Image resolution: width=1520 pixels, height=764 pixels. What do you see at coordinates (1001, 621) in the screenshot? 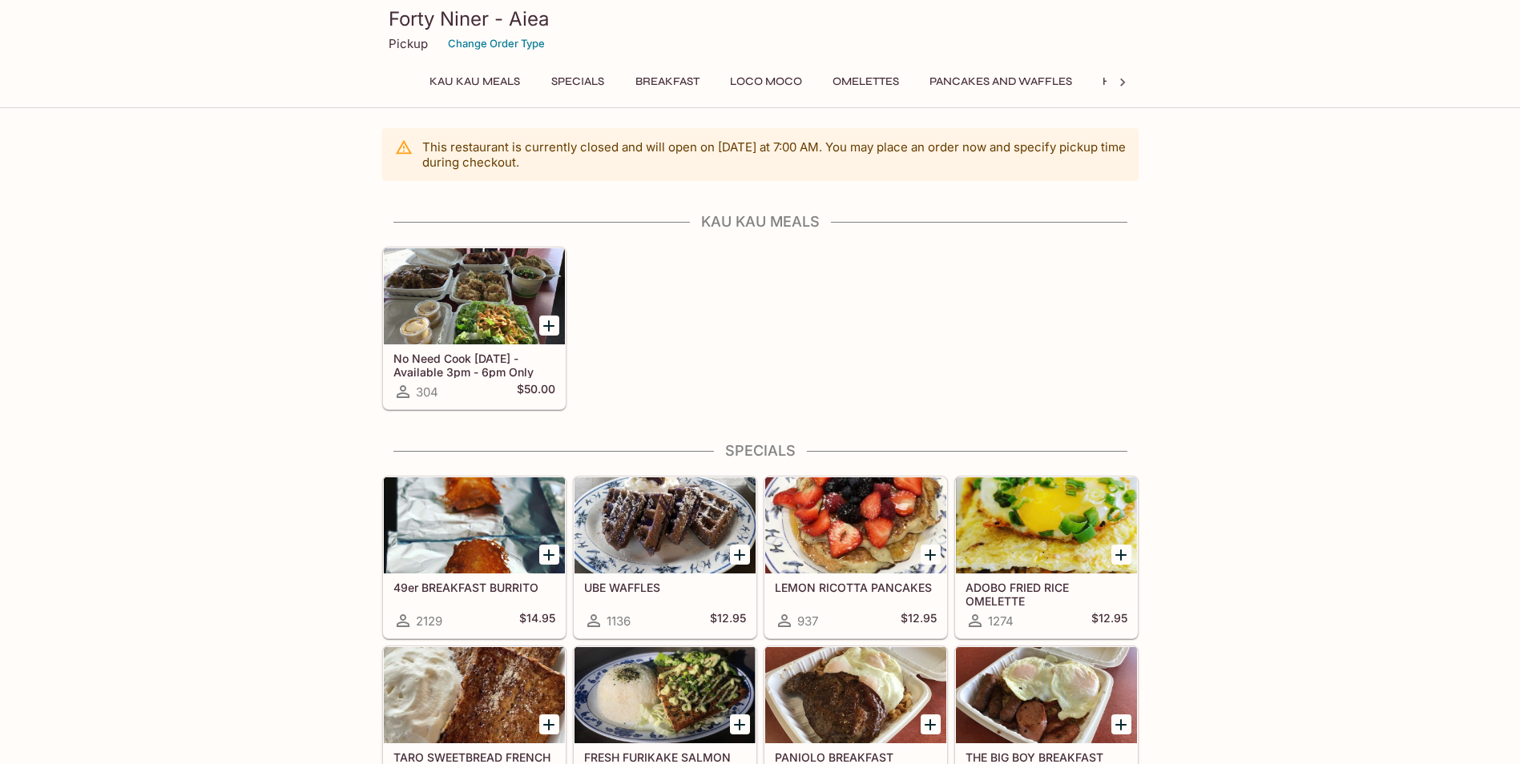
I see `span: 1274` at bounding box center [1001, 621].